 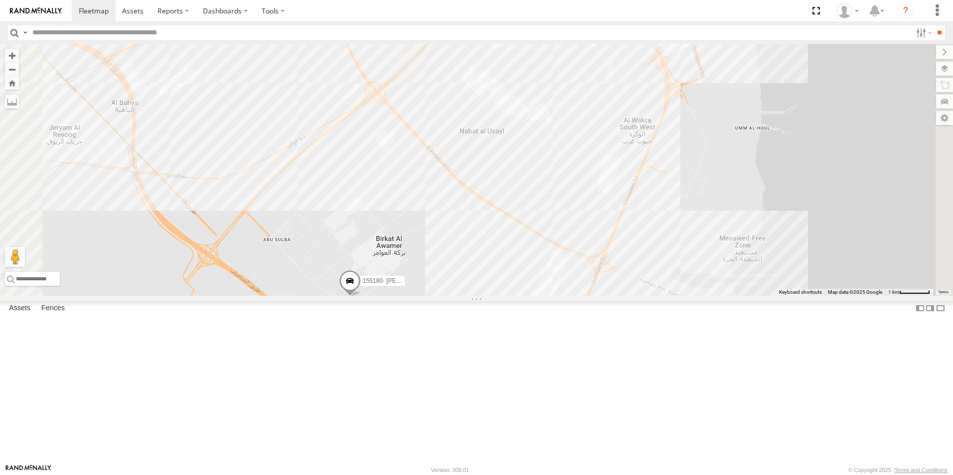 What do you see at coordinates (854, 292) in the screenshot?
I see `span: Map data ©2025 Google` at bounding box center [854, 292].